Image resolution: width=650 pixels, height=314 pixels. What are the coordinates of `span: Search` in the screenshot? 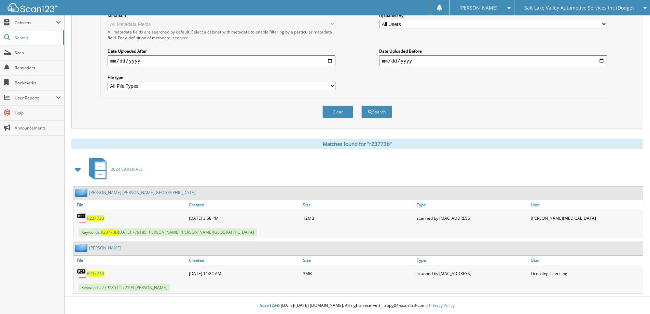 It's located at (37, 38).